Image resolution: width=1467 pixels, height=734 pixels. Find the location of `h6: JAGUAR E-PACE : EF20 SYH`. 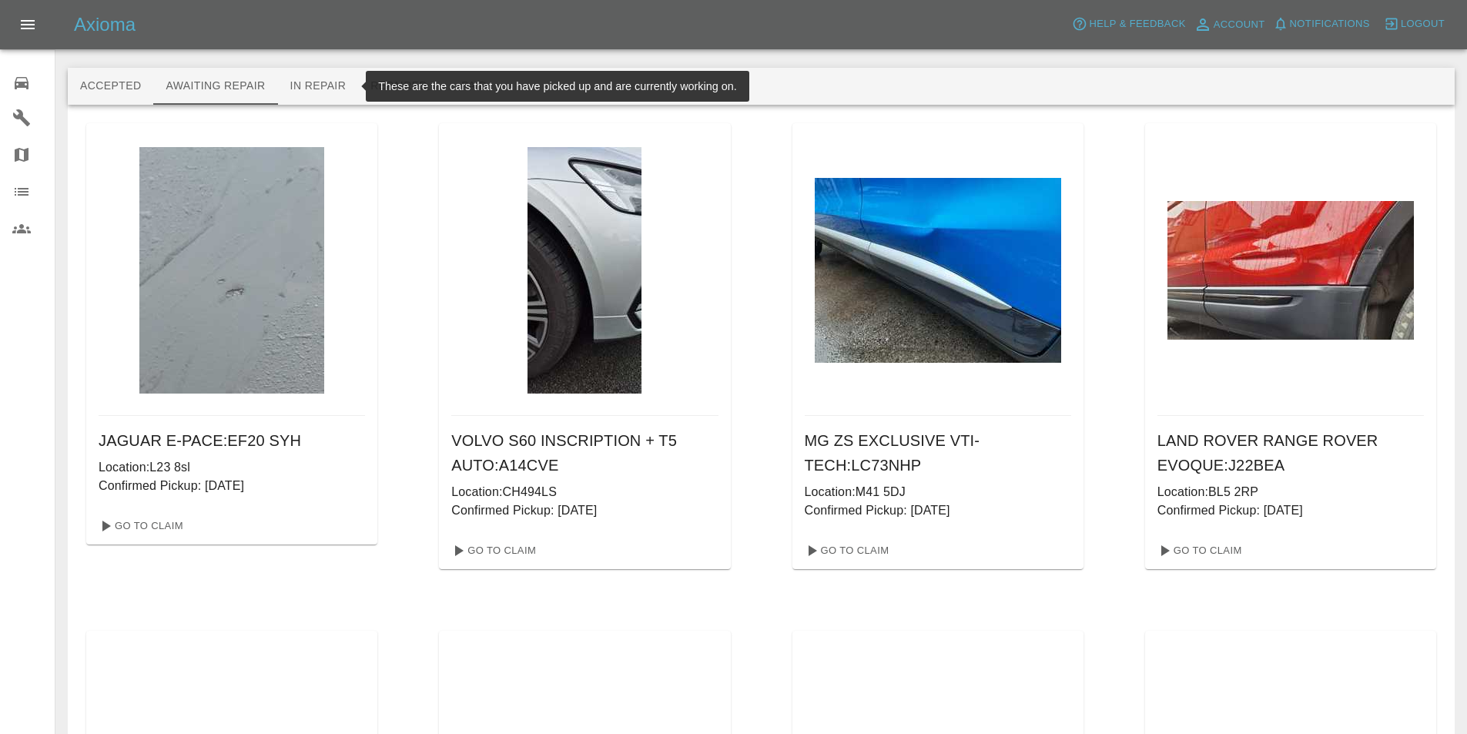

h6: JAGUAR E-PACE : EF20 SYH is located at coordinates (232, 441).